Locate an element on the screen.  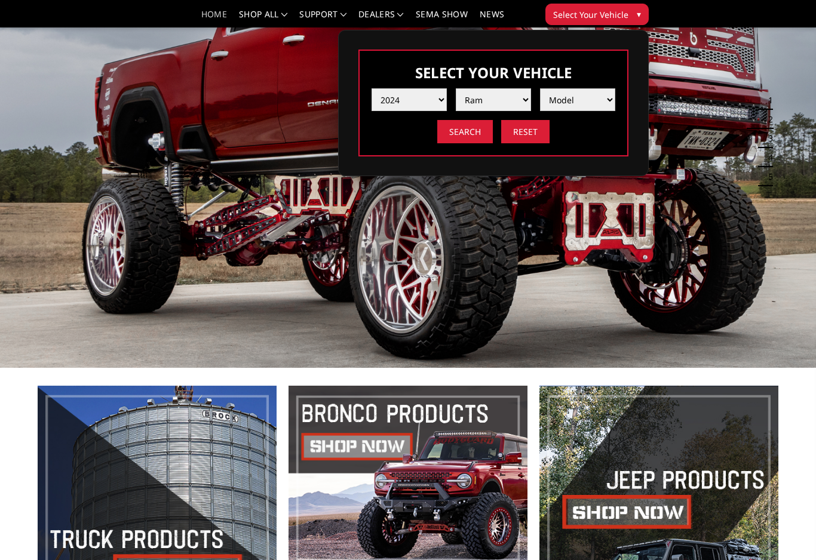
button: Select Your Vehicle is located at coordinates (597, 14).